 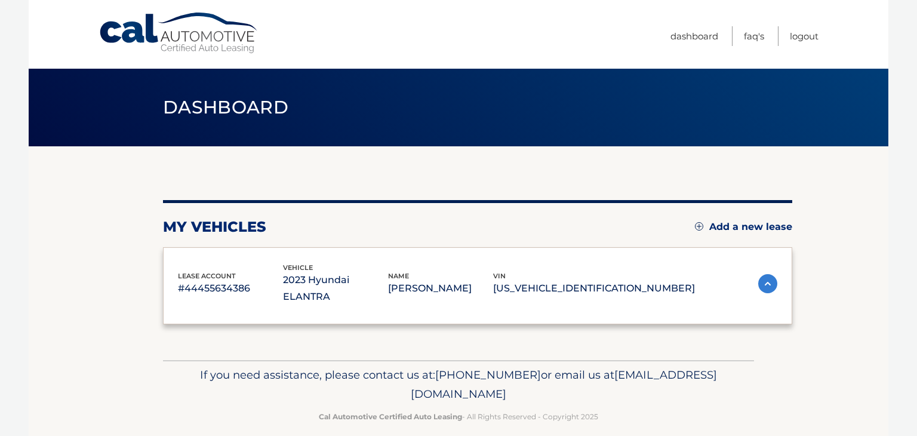 I want to click on p: - All Rights Reserved - Copyright 2025, so click(x=458, y=416).